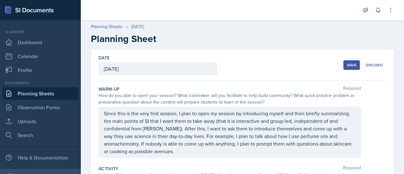 The width and height of the screenshot is (404, 174). I want to click on a: Calendar, so click(40, 56).